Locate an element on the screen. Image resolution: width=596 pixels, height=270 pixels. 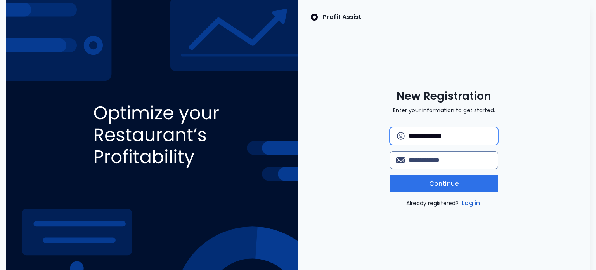
p: Profit Assist is located at coordinates (342, 17).